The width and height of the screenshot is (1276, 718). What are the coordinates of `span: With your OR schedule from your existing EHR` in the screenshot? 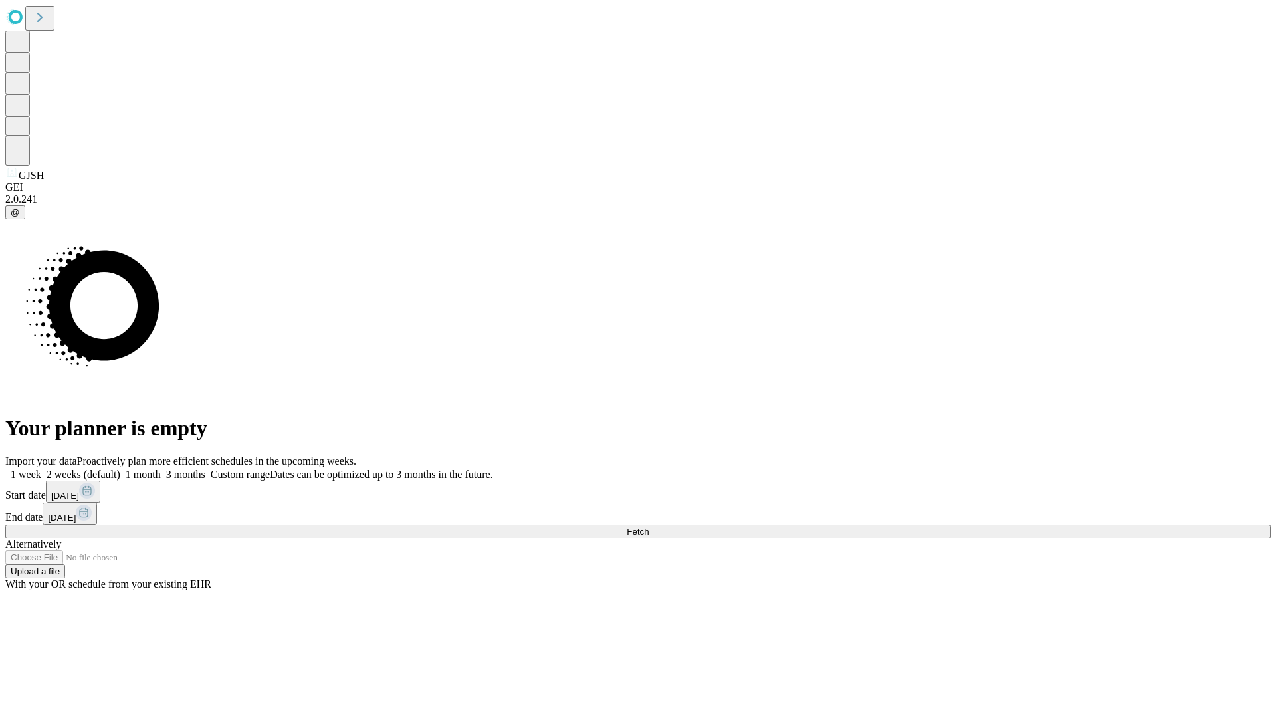 It's located at (108, 584).